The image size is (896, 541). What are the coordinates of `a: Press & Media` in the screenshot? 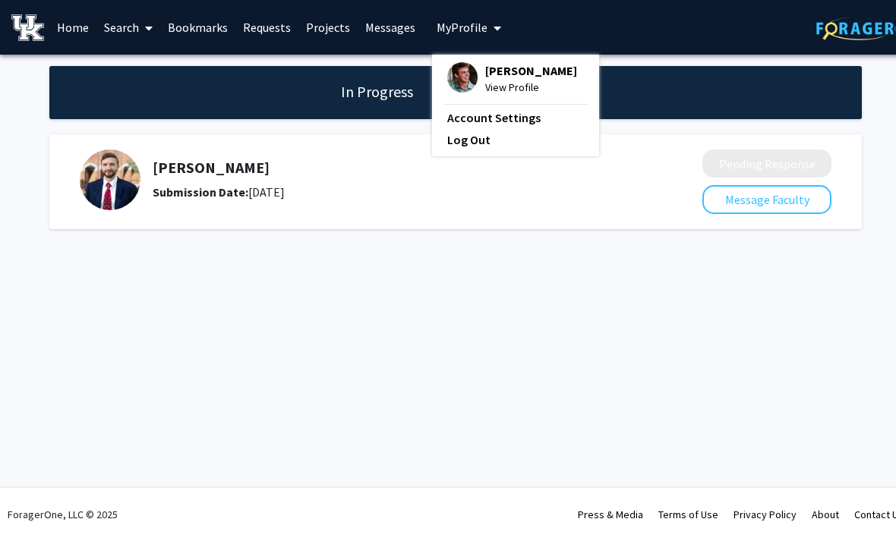 It's located at (610, 515).